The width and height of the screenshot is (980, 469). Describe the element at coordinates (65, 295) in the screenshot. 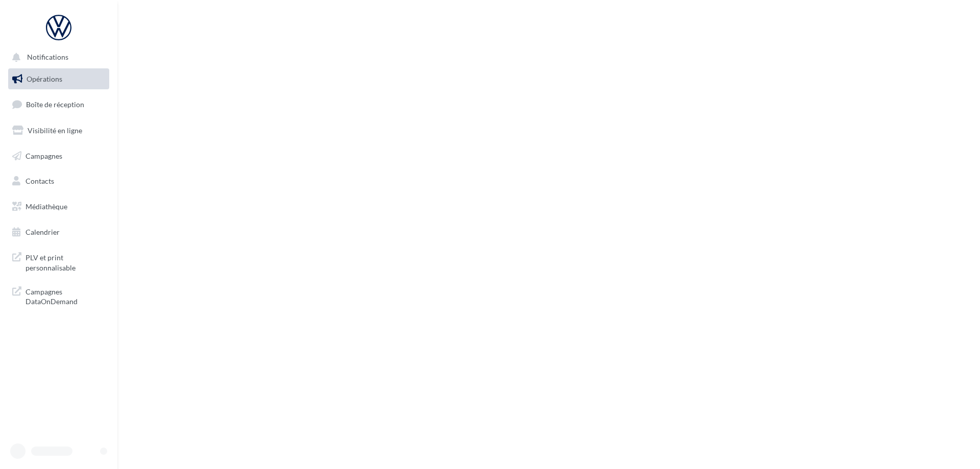

I see `span: Campagnes DataOnDemand` at that location.